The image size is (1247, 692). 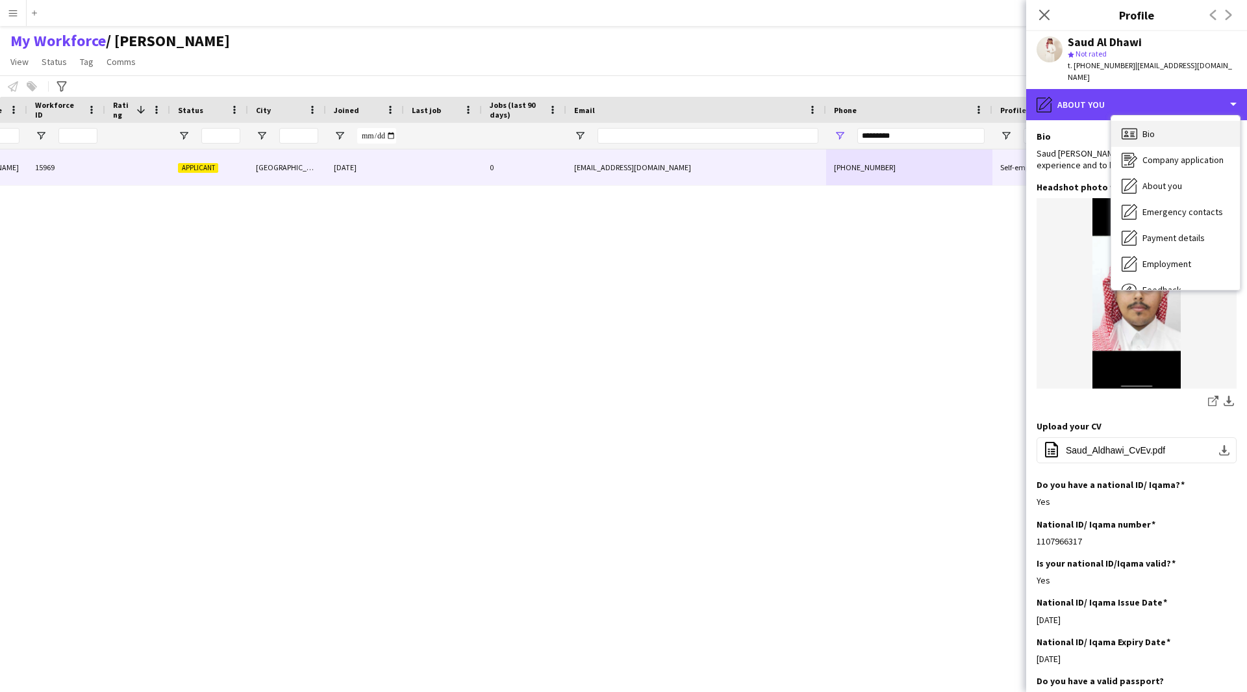 I want to click on h3: Profile, so click(x=1137, y=15).